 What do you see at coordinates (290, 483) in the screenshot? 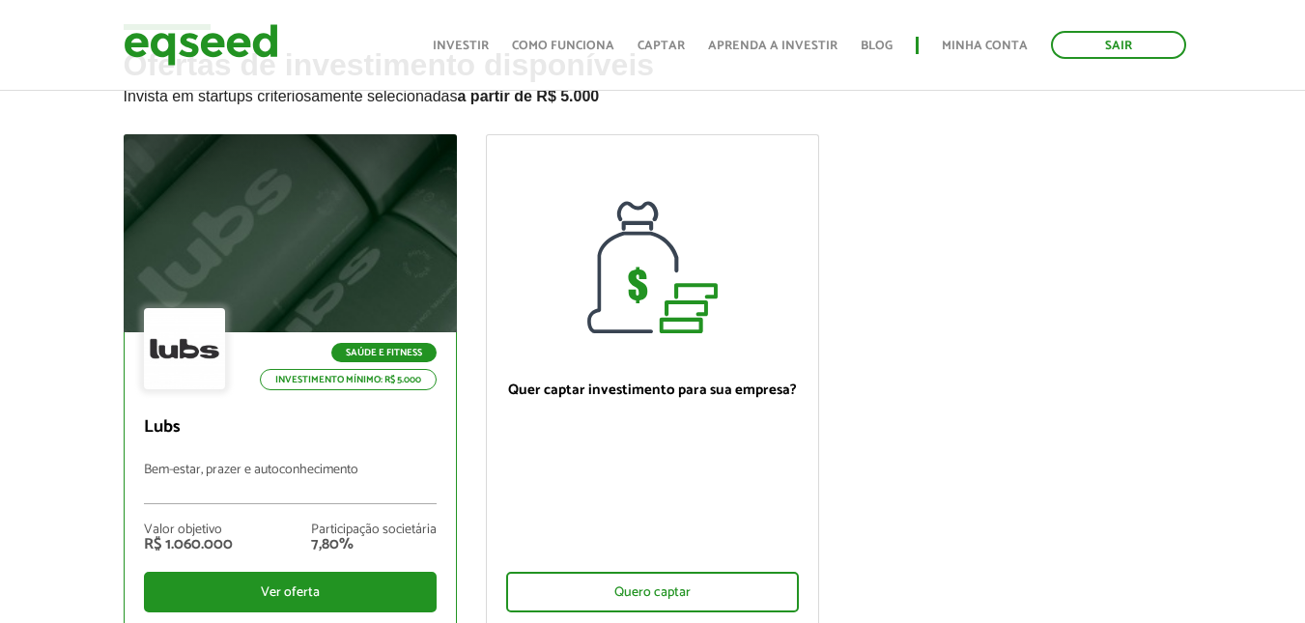
I see `p: Bem-estar, prazer e autoconhecimento` at bounding box center [290, 483].